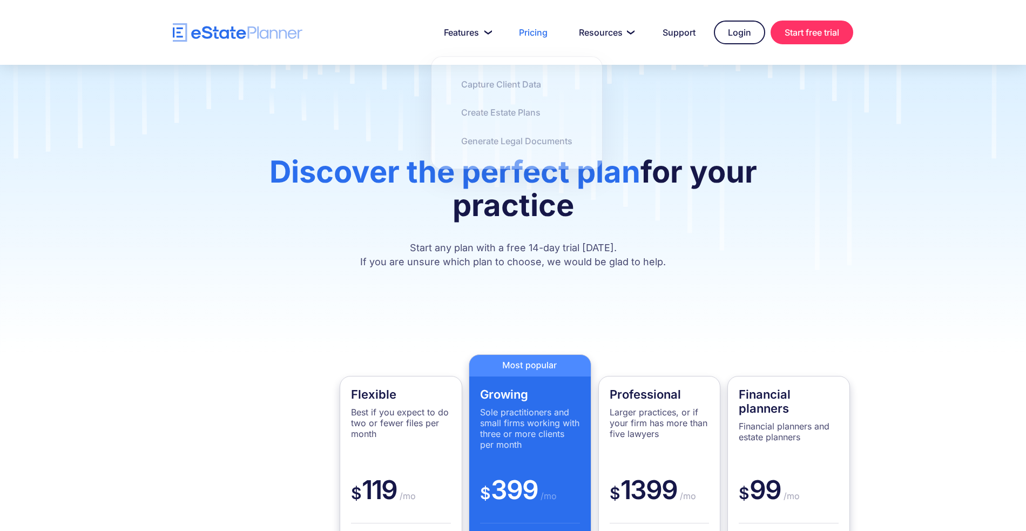 The width and height of the screenshot is (1026, 531). I want to click on div: 99, so click(789, 499).